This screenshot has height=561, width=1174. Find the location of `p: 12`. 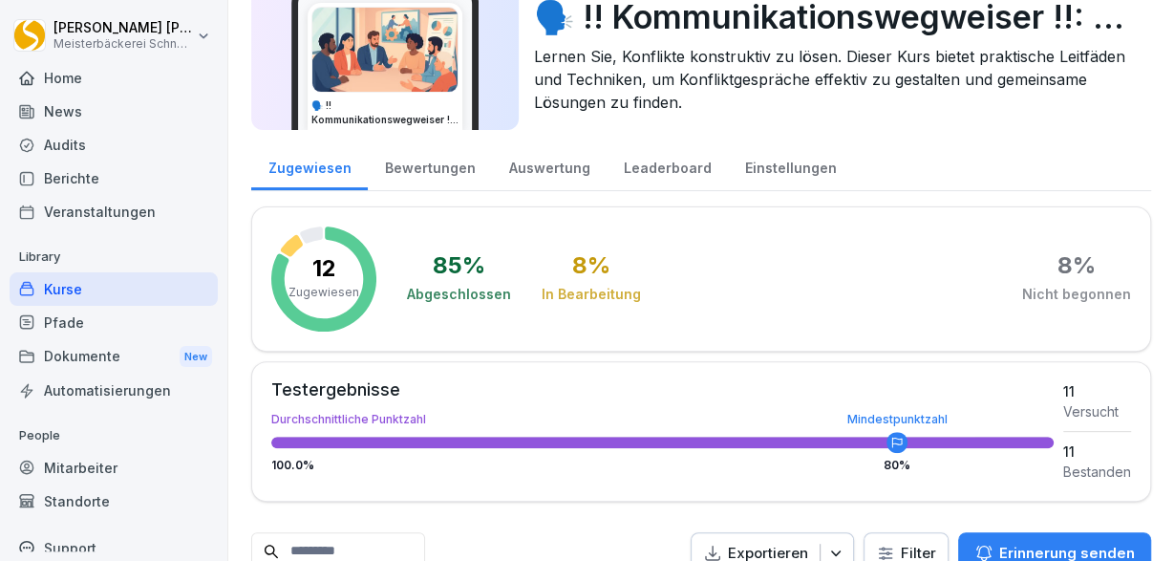

p: 12 is located at coordinates (324, 268).